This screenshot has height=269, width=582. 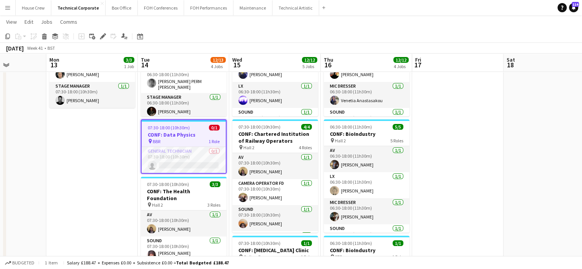 I want to click on span: 13, so click(x=54, y=65).